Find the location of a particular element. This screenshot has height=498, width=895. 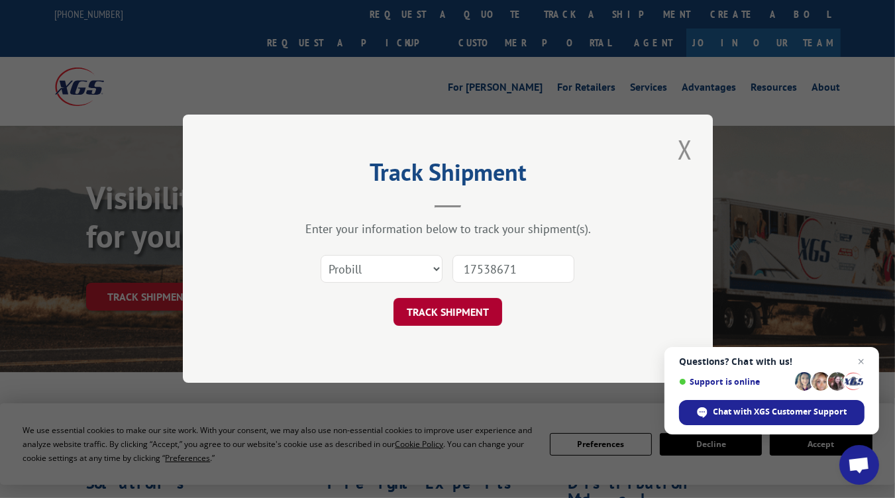

div: Enter your information below to track your shipment(s). is located at coordinates (448, 229).